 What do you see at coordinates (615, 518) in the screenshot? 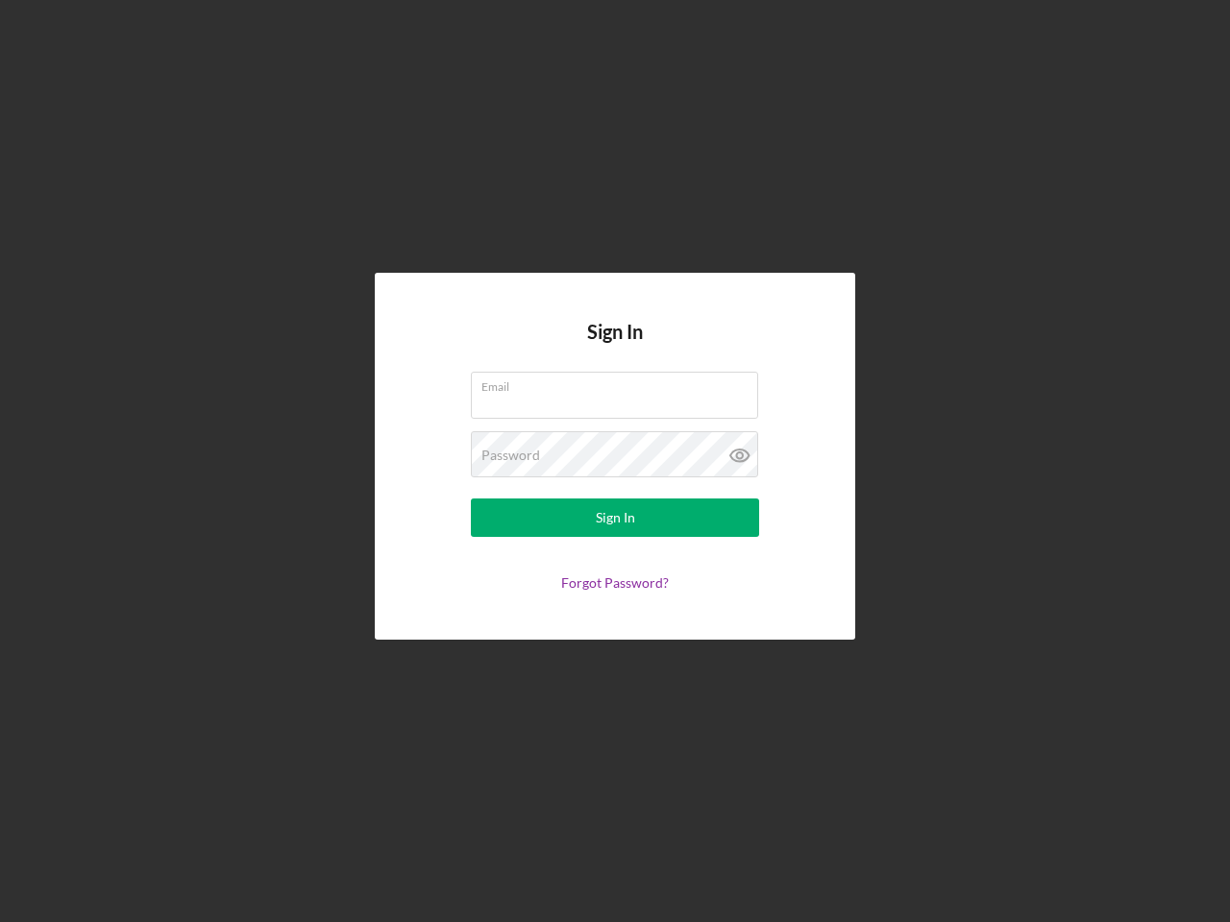
I see `div: Sign In` at bounding box center [615, 518].